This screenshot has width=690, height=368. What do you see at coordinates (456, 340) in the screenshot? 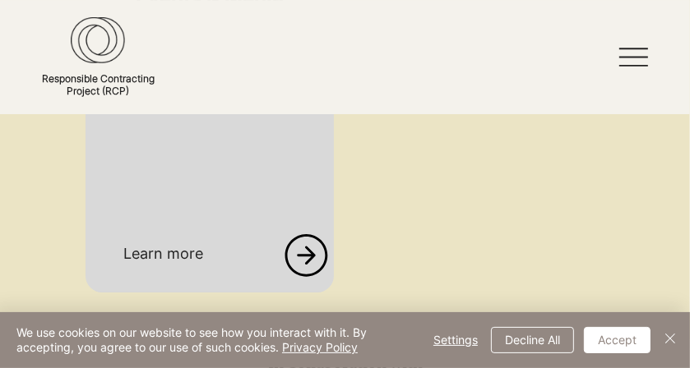
I see `span: Settings` at bounding box center [456, 340].